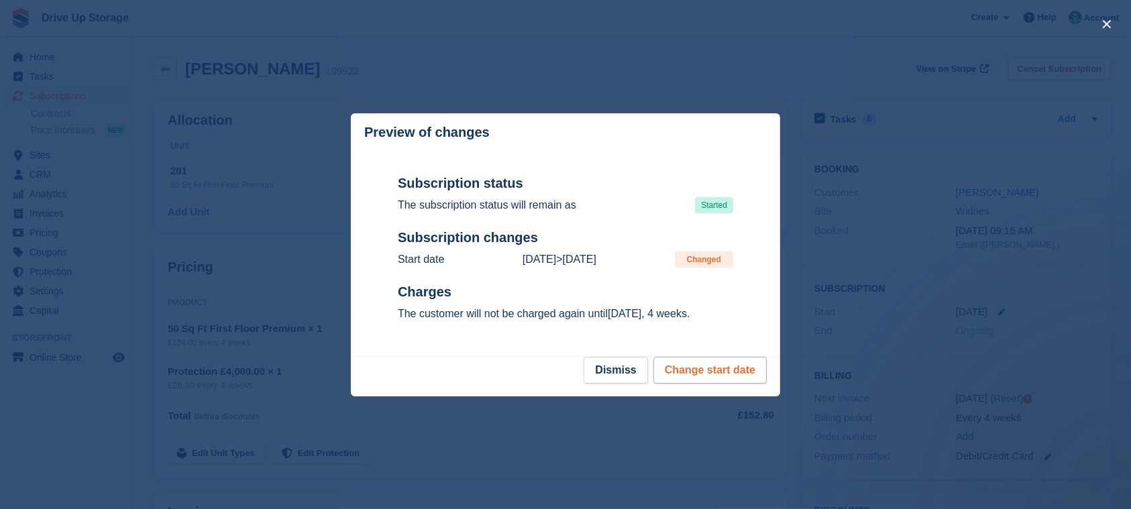  I want to click on h2: Subscription changes, so click(565, 237).